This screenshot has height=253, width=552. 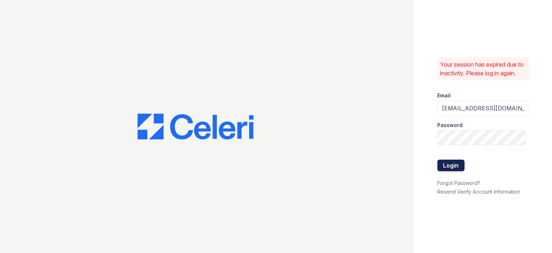 I want to click on a: Forgot Password?, so click(x=459, y=183).